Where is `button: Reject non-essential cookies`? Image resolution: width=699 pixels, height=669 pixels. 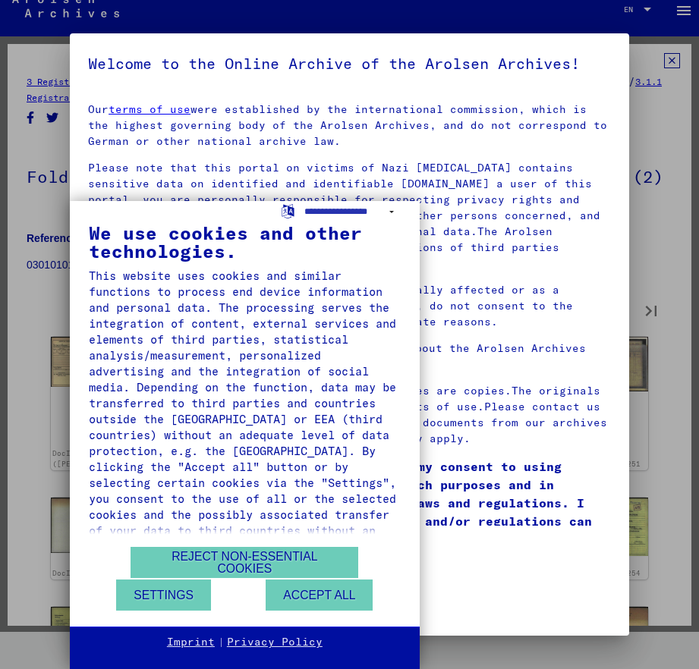
button: Reject non-essential cookies is located at coordinates (244, 562).